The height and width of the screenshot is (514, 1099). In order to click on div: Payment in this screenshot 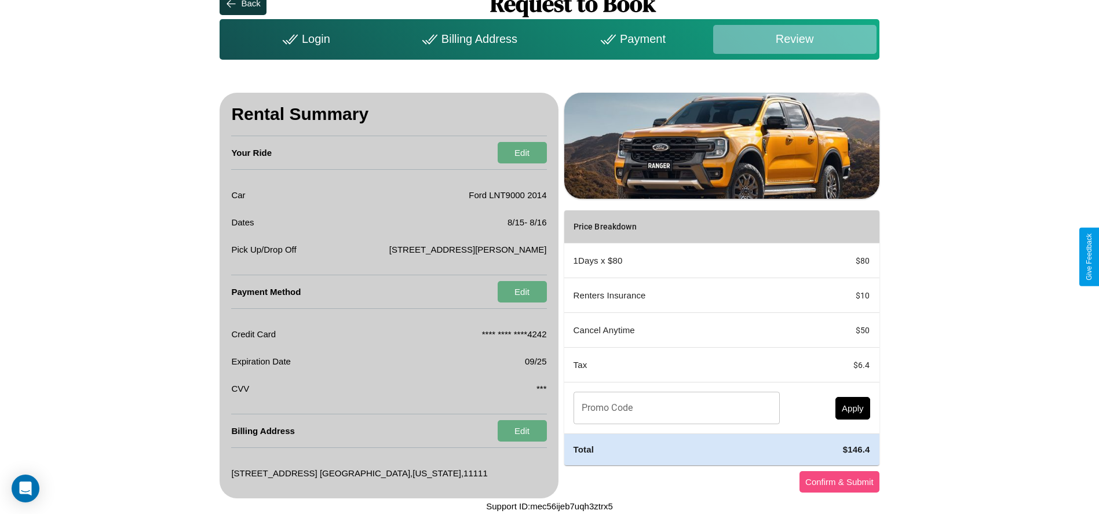, I will do `click(631, 39)`.